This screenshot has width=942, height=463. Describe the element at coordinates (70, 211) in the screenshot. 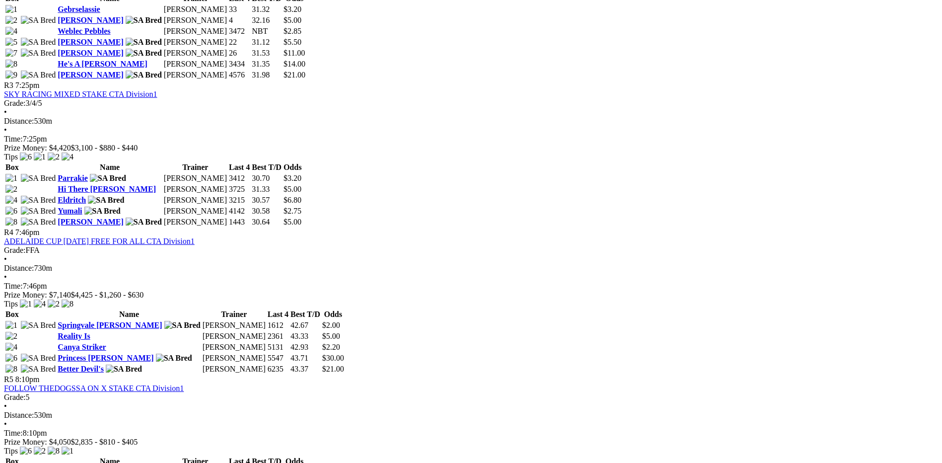

I see `a: Yumali` at that location.